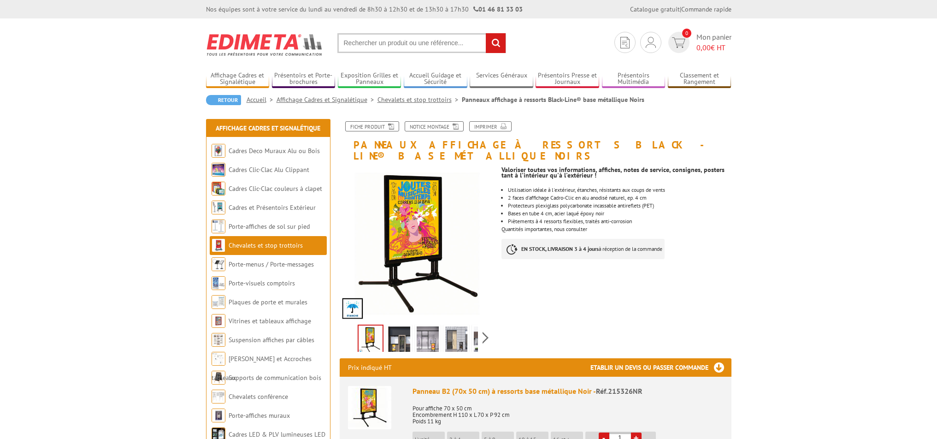 The image size is (937, 439). Describe the element at coordinates (619, 213) in the screenshot. I see `li: Bases en tube 4 cm, acier laqué époxy noir` at that location.